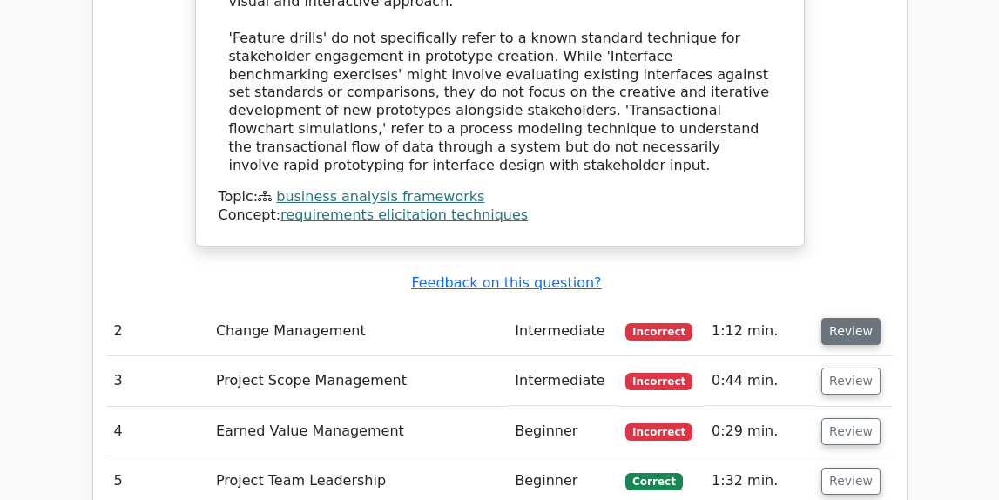  I want to click on a: Feedback on this question?, so click(506, 282).